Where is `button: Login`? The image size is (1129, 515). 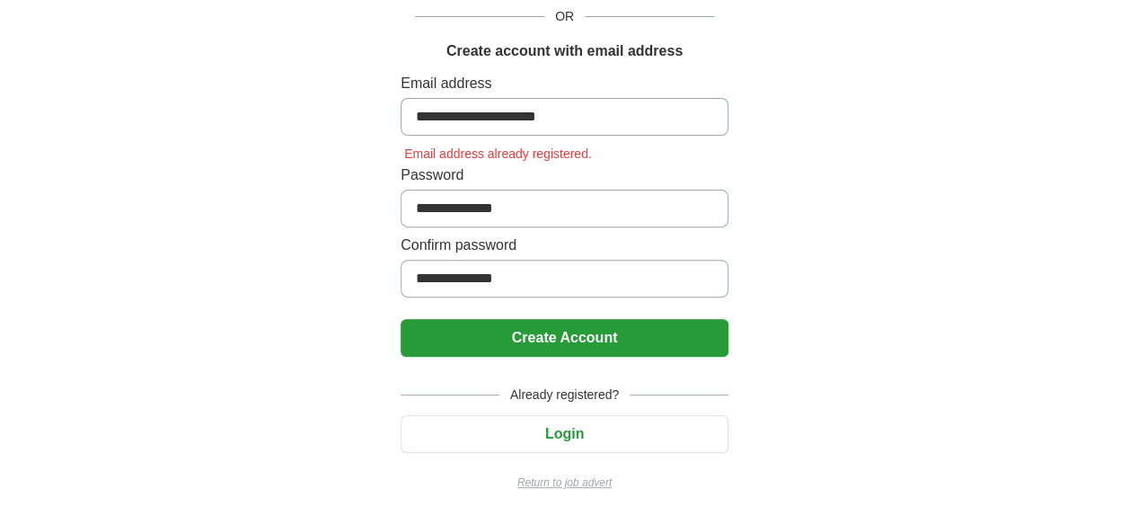 button: Login is located at coordinates (564, 434).